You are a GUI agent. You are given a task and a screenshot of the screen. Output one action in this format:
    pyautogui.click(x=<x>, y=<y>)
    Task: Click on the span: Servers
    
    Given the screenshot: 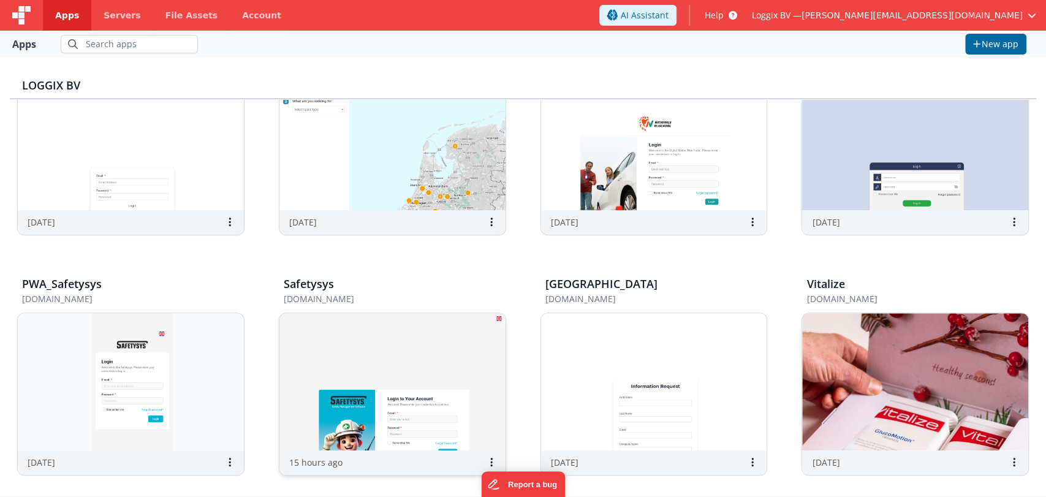 What is the action you would take?
    pyautogui.click(x=122, y=15)
    